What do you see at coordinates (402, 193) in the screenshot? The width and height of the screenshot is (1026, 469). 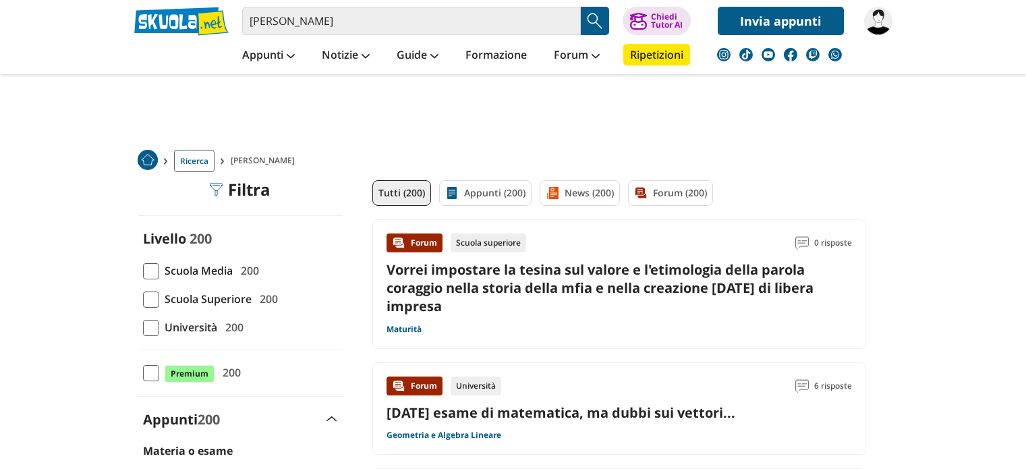 I see `a: Tutti (200)` at bounding box center [402, 193].